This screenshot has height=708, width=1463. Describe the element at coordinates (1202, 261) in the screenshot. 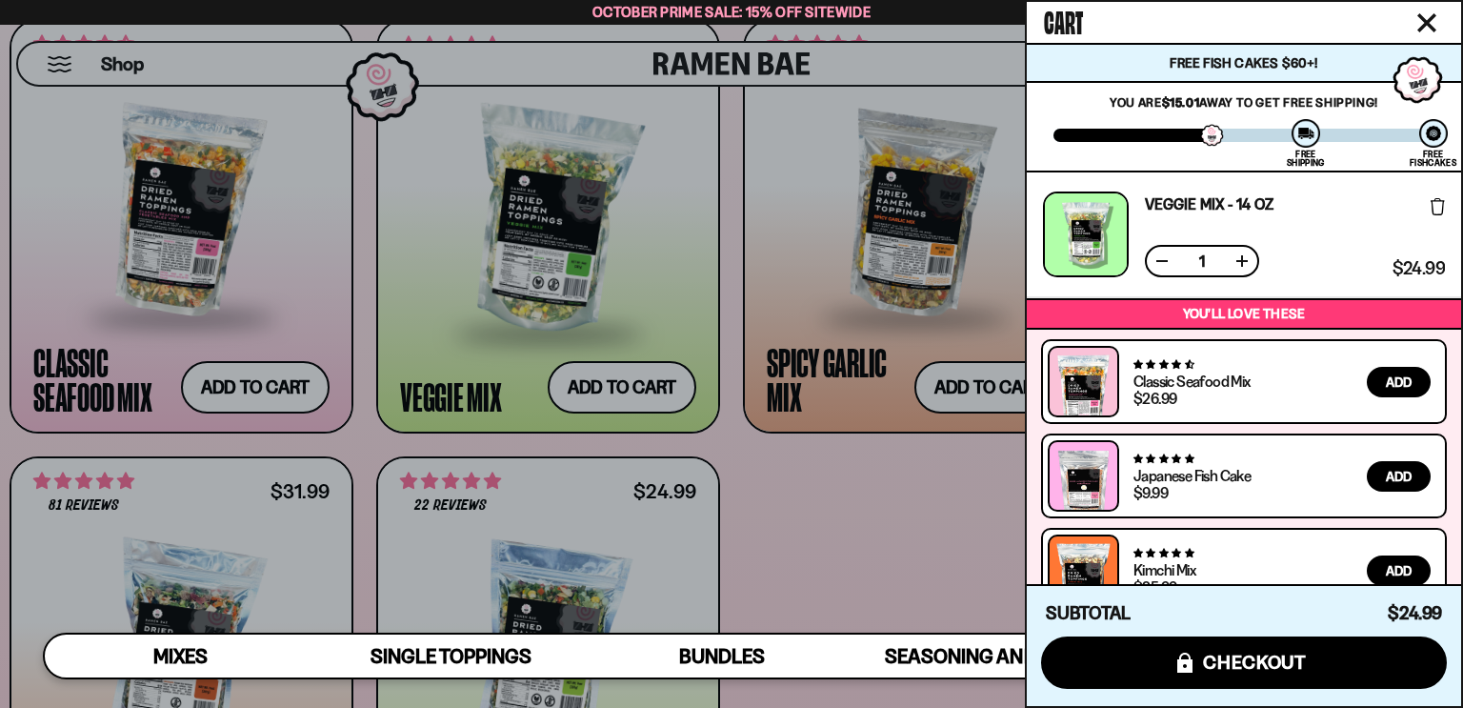

I see `span: 1` at that location.